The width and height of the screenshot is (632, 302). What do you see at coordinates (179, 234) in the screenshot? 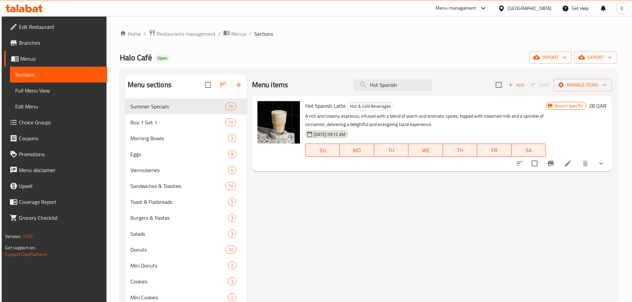
I see `span: Salads` at bounding box center [179, 234].